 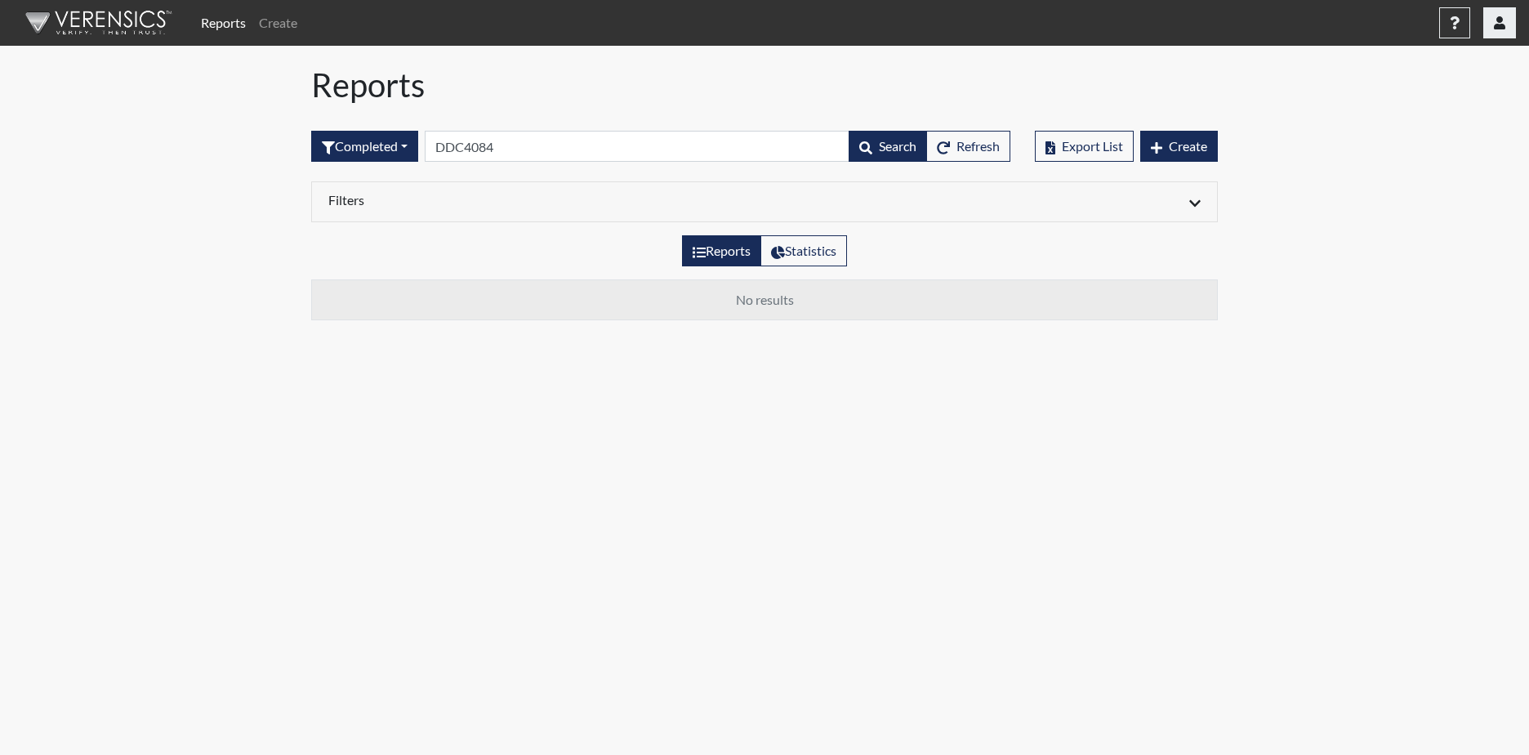 I want to click on button: Search, so click(x=888, y=146).